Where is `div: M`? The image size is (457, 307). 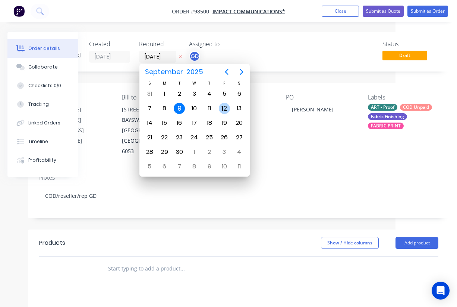 div: M is located at coordinates (164, 83).